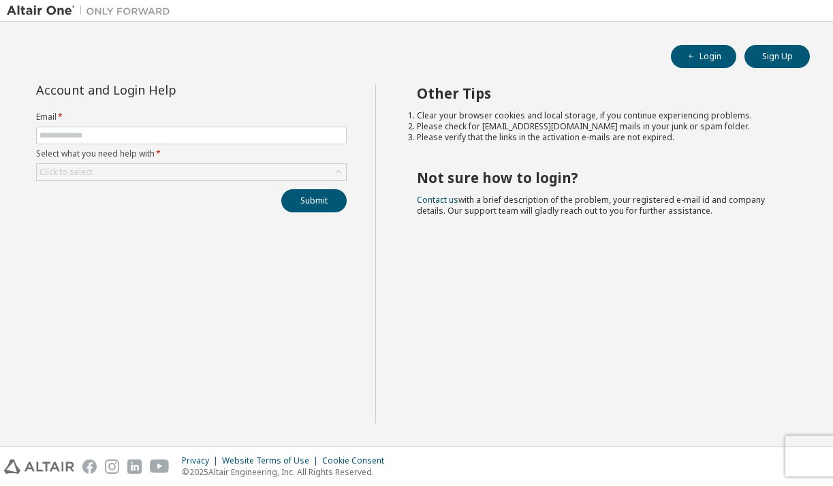  What do you see at coordinates (159, 466) in the screenshot?
I see `img: youtube.svg` at bounding box center [159, 466].